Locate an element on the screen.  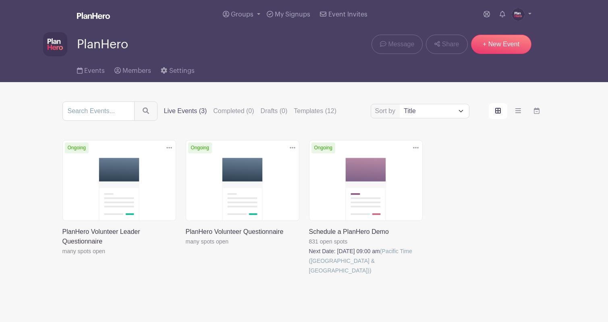
div: filters is located at coordinates (250, 111).